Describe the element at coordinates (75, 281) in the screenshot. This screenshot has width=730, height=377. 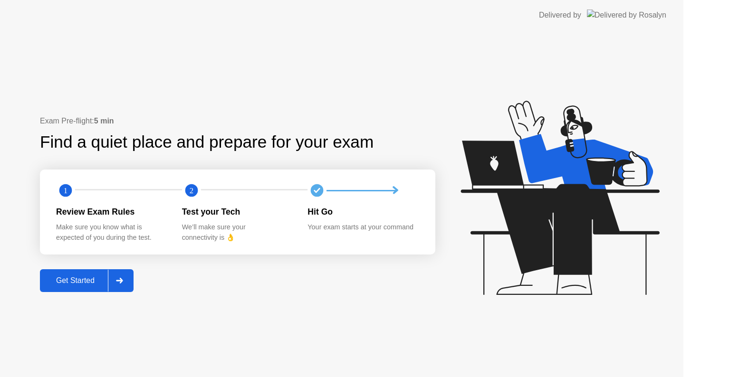
I see `div: Get Started` at that location.